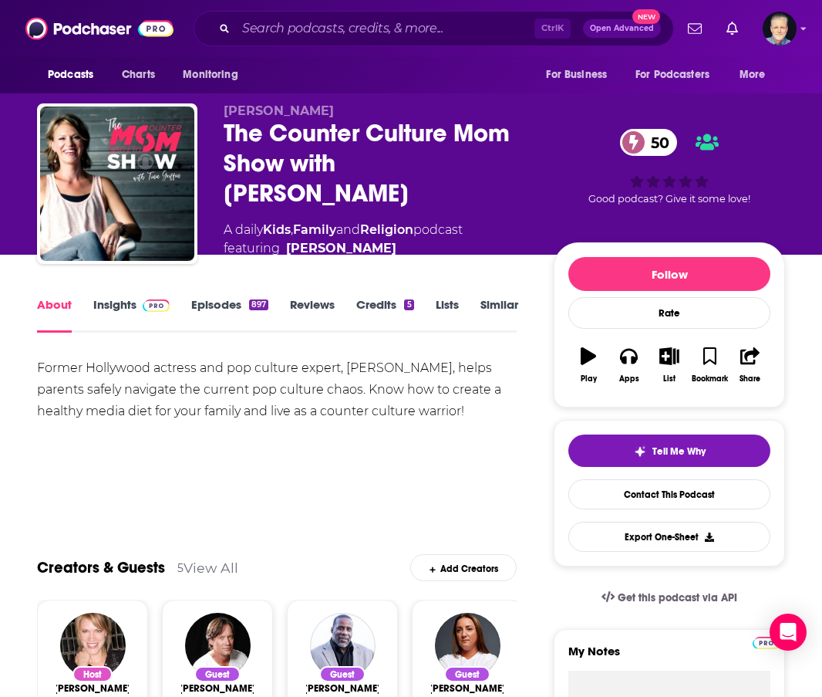  Describe the element at coordinates (753, 75) in the screenshot. I see `span: More` at that location.